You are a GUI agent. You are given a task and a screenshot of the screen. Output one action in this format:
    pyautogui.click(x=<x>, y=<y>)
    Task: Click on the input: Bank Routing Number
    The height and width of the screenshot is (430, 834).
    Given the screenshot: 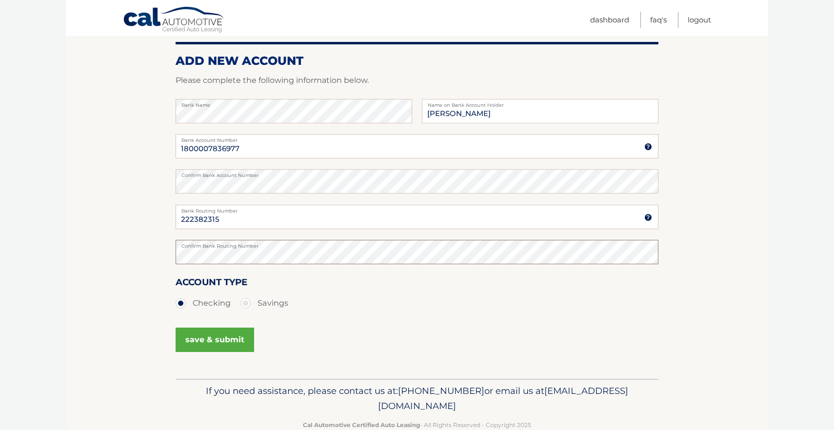 What is the action you would take?
    pyautogui.click(x=417, y=217)
    